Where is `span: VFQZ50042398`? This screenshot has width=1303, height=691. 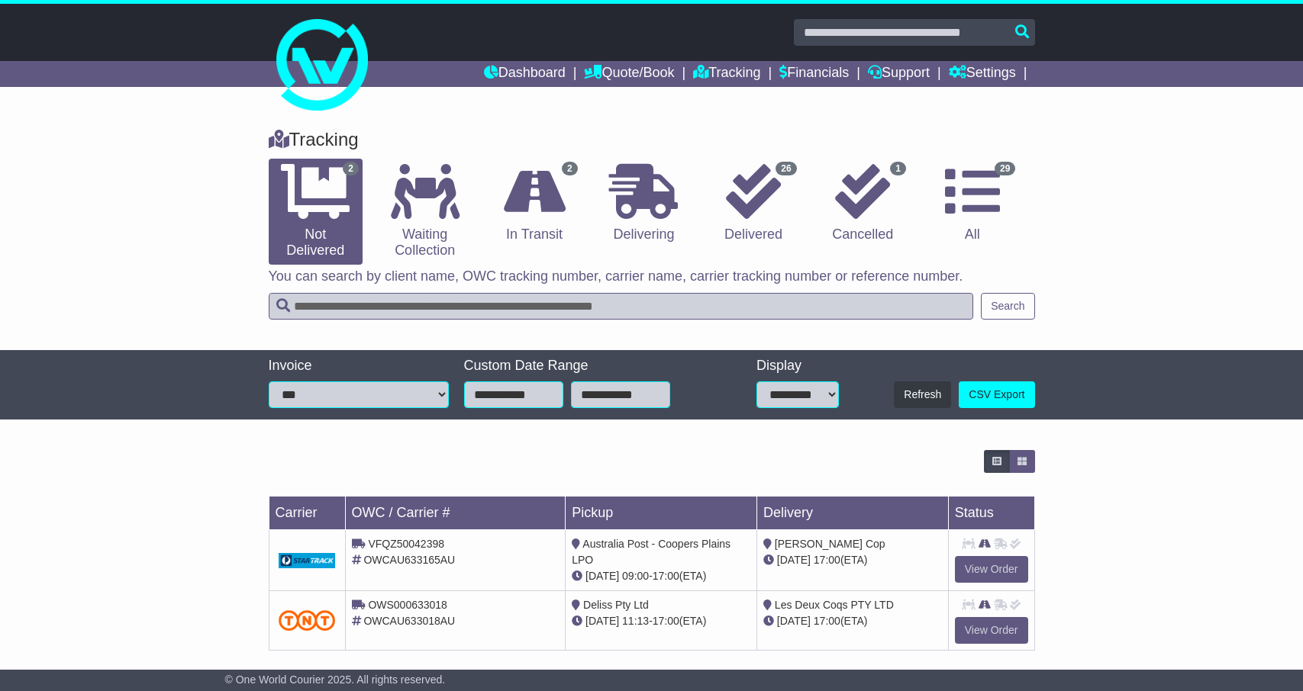 span: VFQZ50042398 is located at coordinates (406, 544).